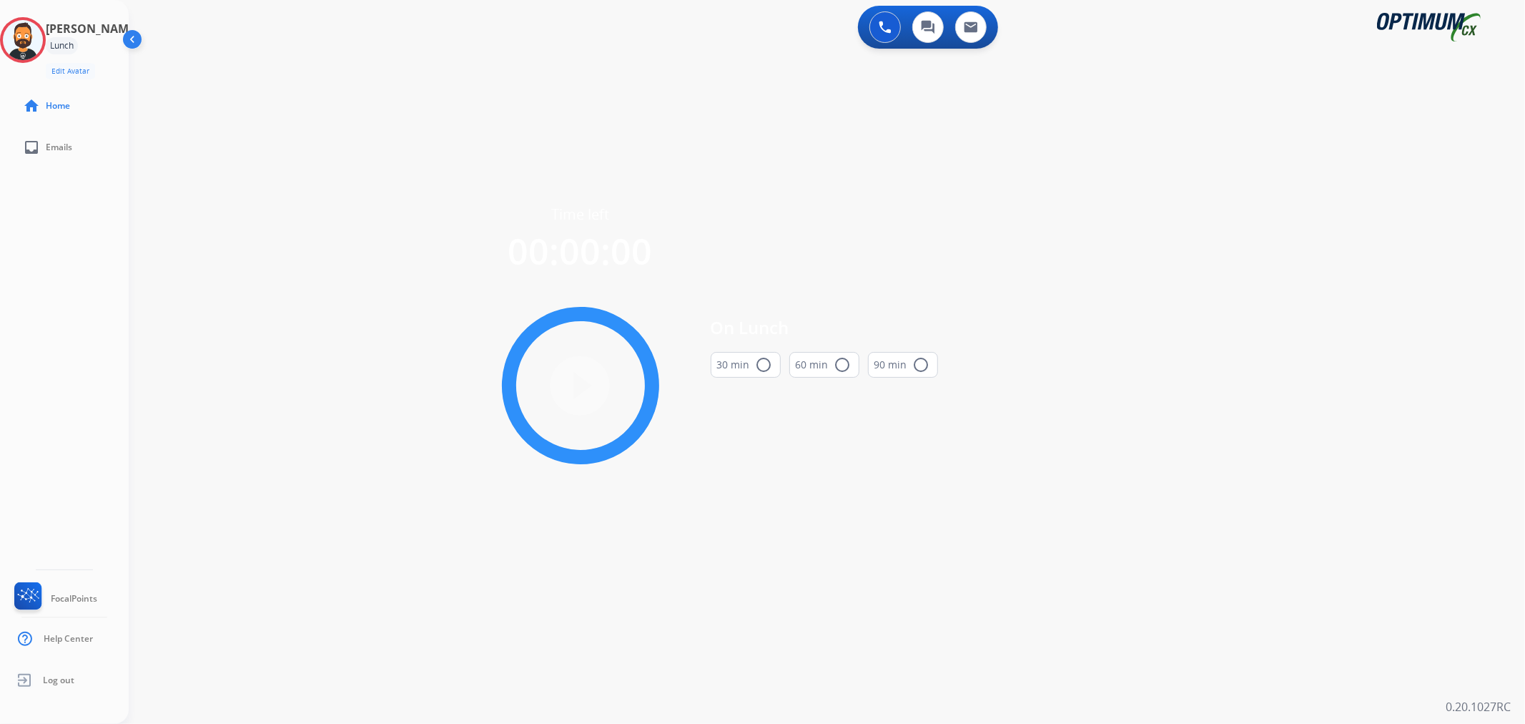  What do you see at coordinates (70, 71) in the screenshot?
I see `button: Edit Avatar` at bounding box center [70, 71].